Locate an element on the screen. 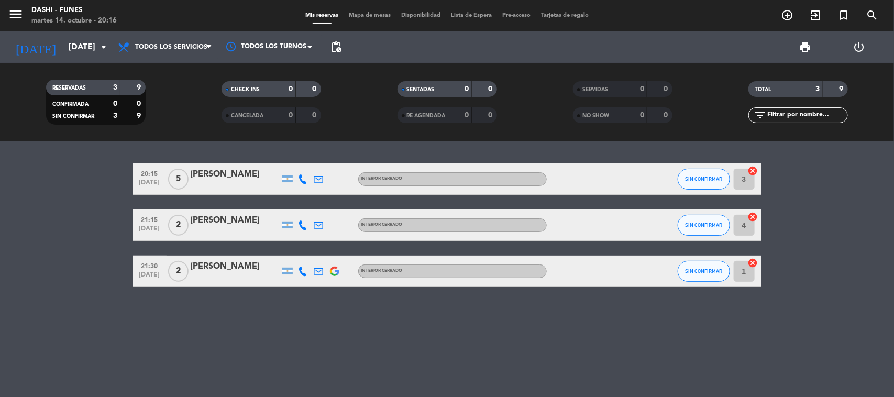  span: print is located at coordinates (805, 47).